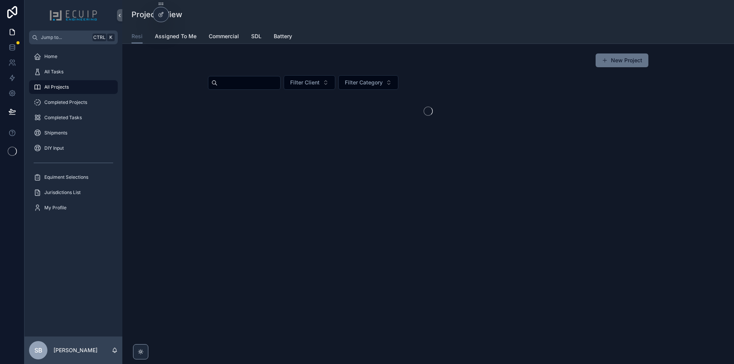  I want to click on button: Jump to...CtrlK, so click(73, 37).